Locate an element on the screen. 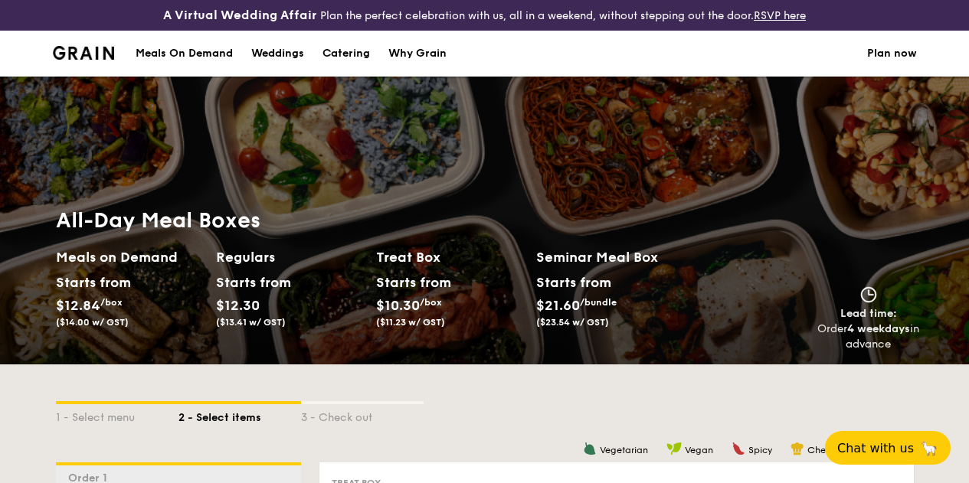  span: Chef's recommendation is located at coordinates (860, 450).